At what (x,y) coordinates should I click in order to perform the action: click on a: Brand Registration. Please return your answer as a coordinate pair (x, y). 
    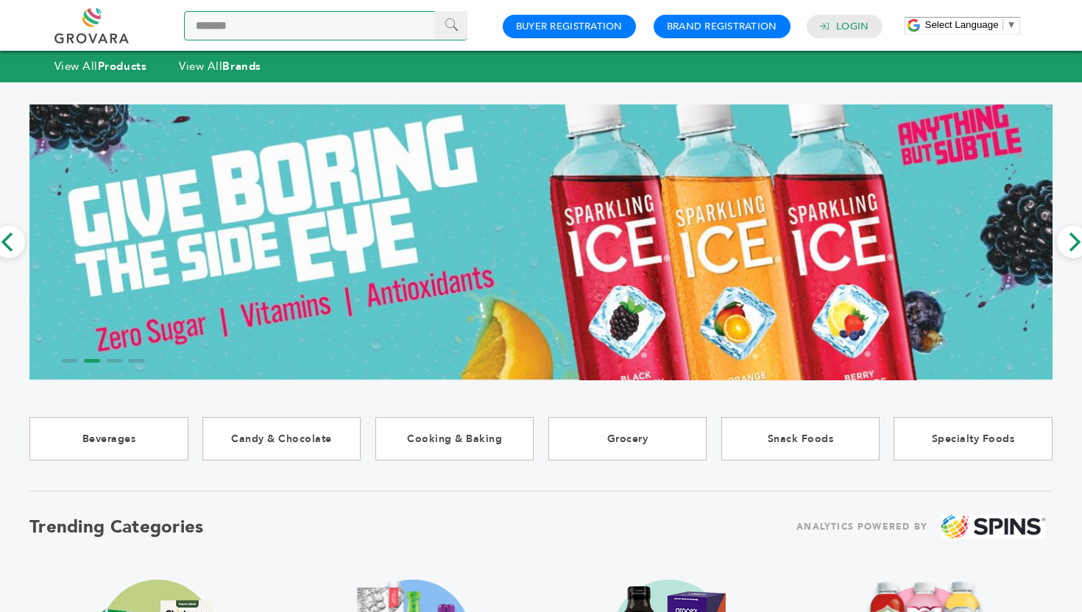
    Looking at the image, I should click on (722, 26).